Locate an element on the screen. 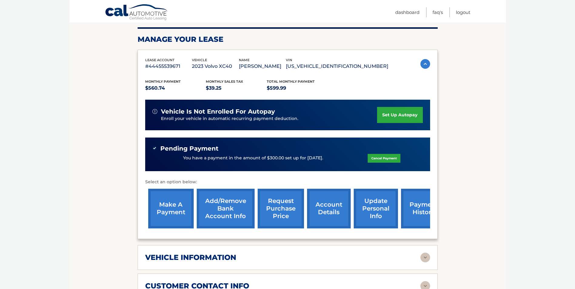 The width and height of the screenshot is (575, 289). p: Enroll your vehicle in automatic recurring payment deduction. is located at coordinates (269, 119).